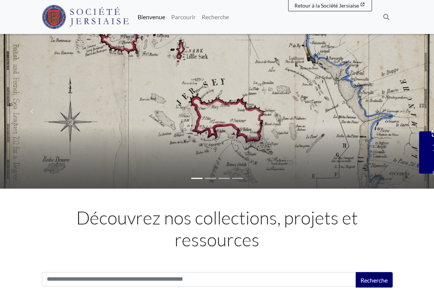  Describe the element at coordinates (151, 17) in the screenshot. I see `font: Bienvenue` at that location.